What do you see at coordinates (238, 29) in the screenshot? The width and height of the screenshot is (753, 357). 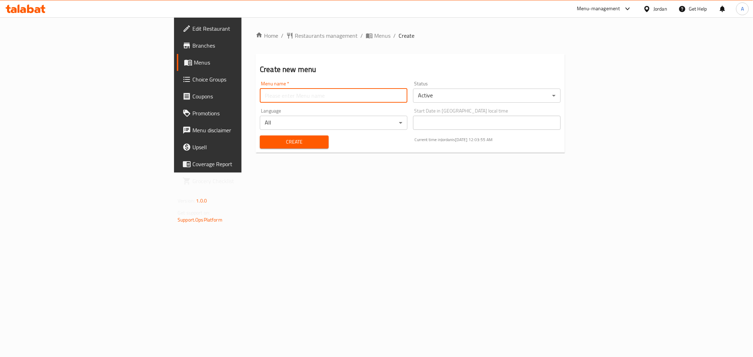 I see `a: Edit Restaurant` at bounding box center [238, 29].